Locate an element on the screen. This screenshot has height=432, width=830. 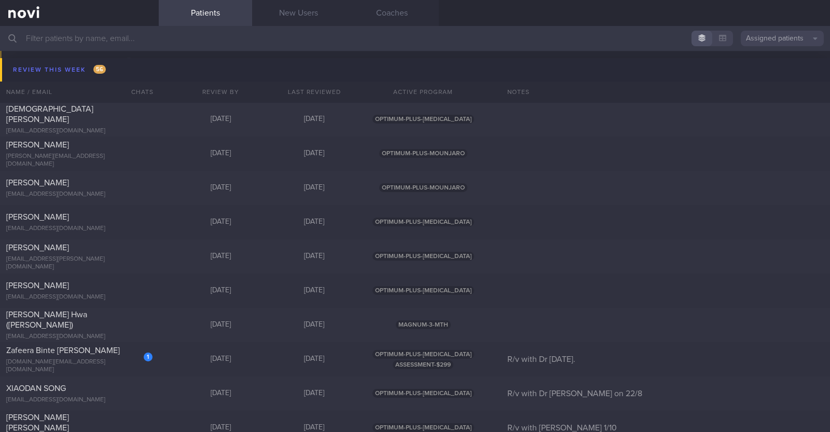
div: 1 is located at coordinates (148, 356).